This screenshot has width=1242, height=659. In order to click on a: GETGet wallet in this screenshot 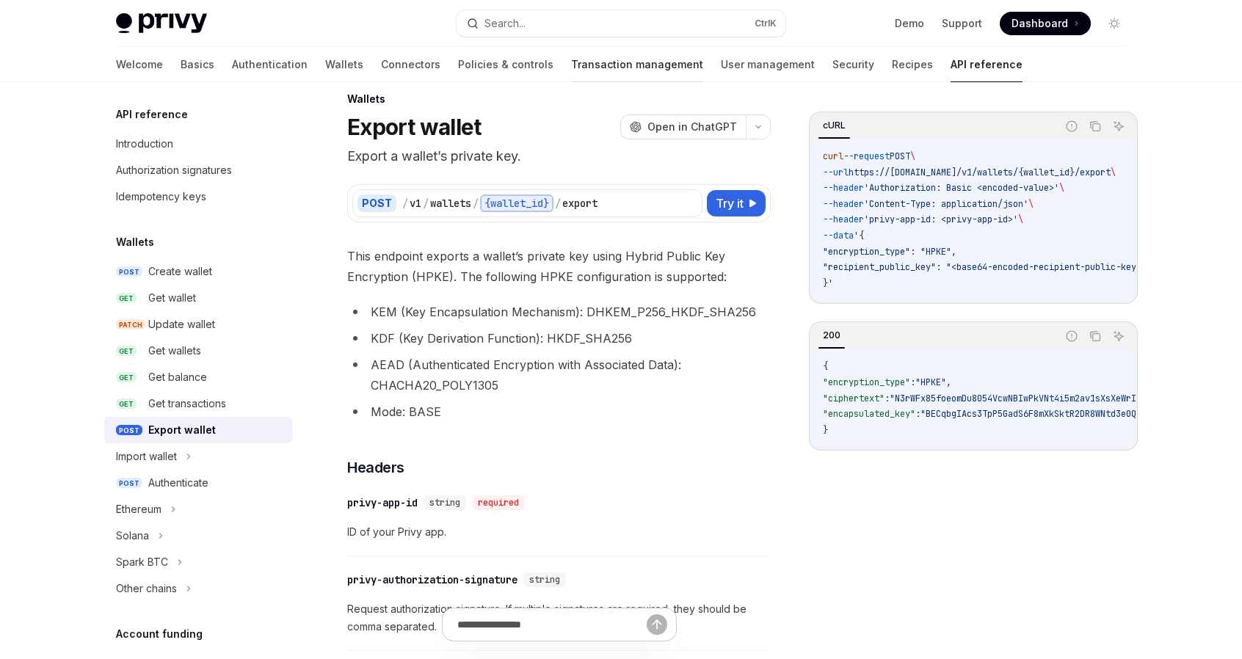, I will do `click(198, 298)`.